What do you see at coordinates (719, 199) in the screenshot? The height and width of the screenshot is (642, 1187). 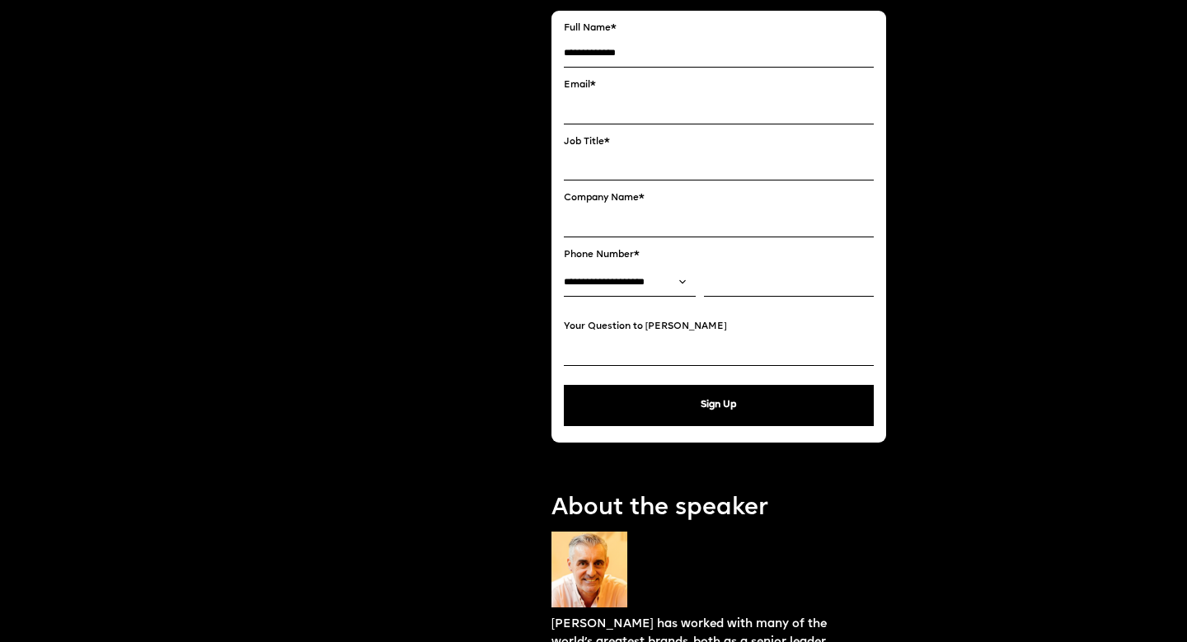 I see `label: Company Name` at bounding box center [719, 199].